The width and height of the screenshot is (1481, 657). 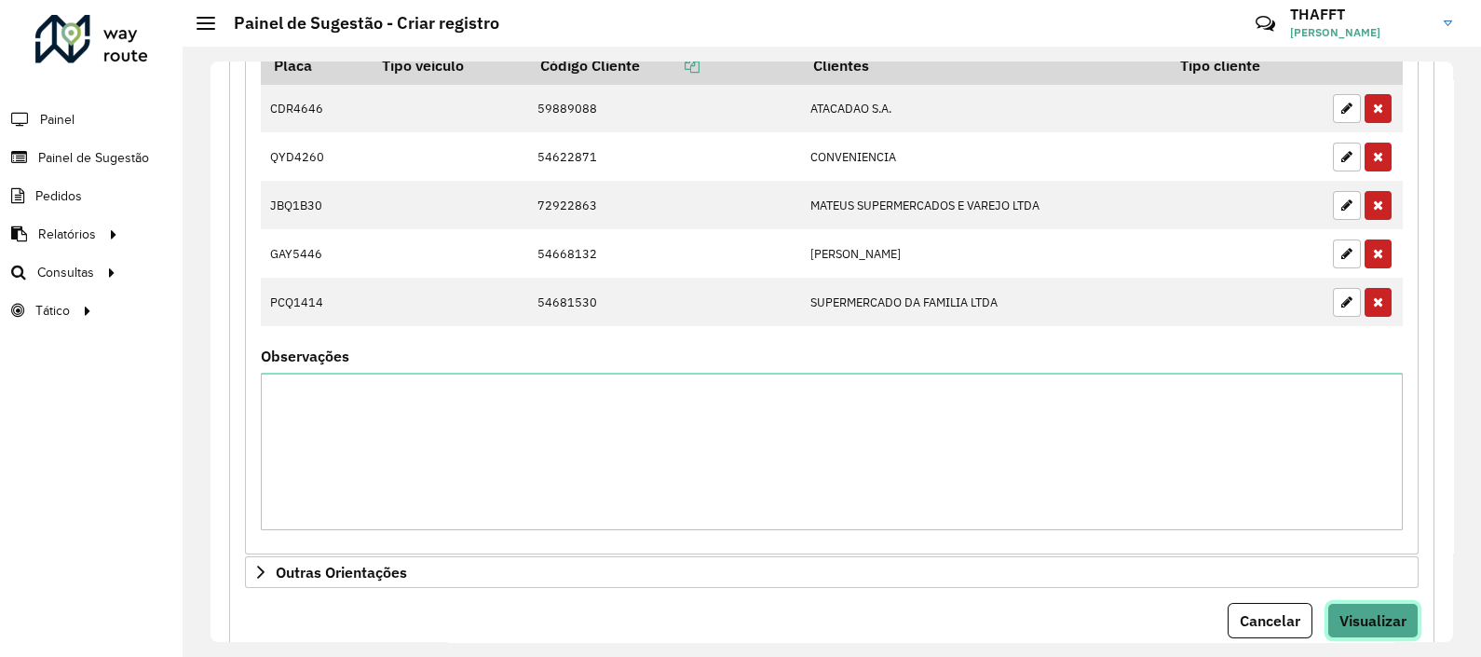 What do you see at coordinates (984, 157) in the screenshot?
I see `td: CONVENIENCIA` at bounding box center [984, 157].